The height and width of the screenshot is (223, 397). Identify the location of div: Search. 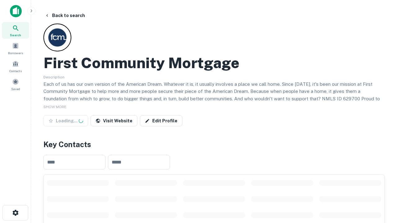
(16, 30).